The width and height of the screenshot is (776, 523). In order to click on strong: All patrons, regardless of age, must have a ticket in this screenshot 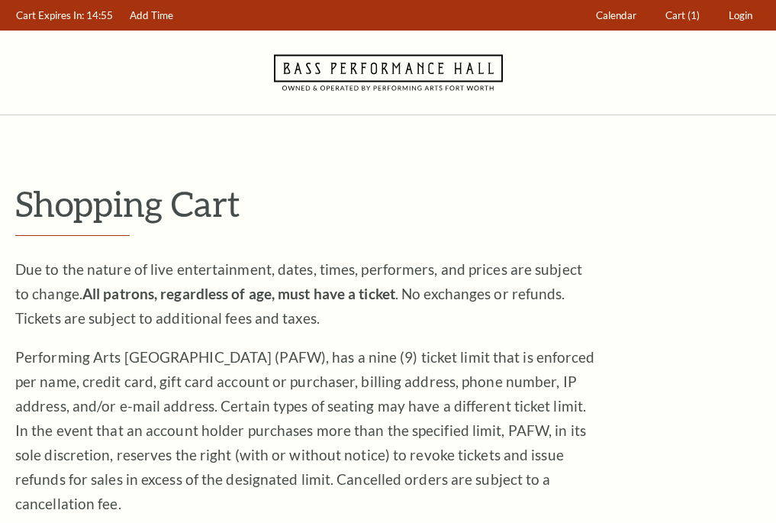, I will do `click(239, 293)`.